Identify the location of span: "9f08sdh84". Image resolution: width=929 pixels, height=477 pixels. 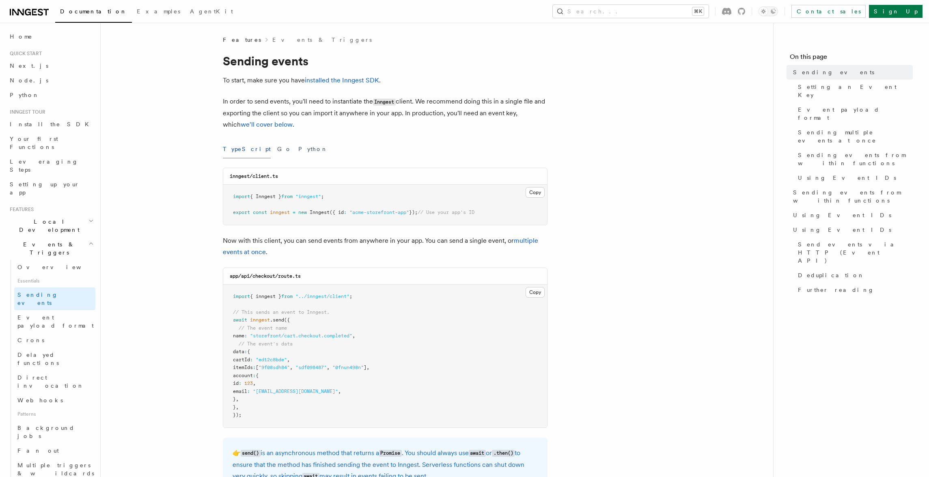
(274, 367).